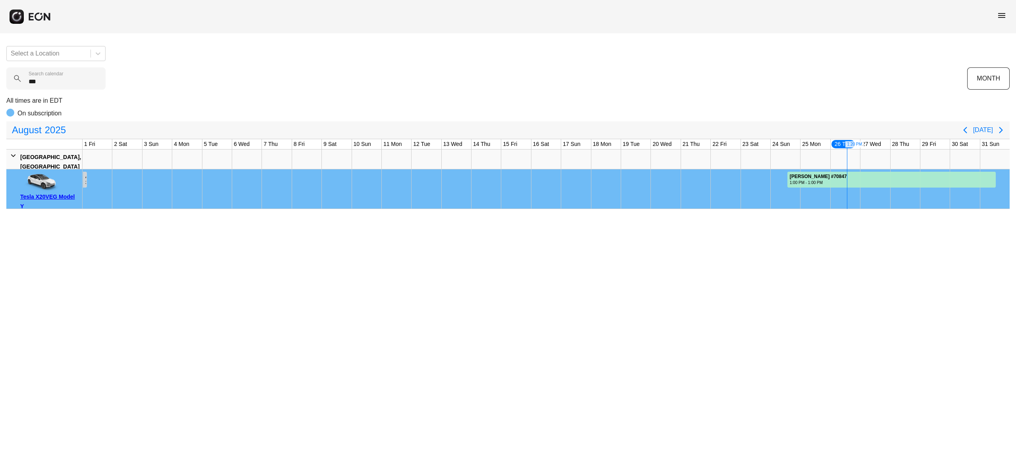 Image resolution: width=1016 pixels, height=464 pixels. What do you see at coordinates (299, 144) in the screenshot?
I see `div: 8 Fri` at bounding box center [299, 144].